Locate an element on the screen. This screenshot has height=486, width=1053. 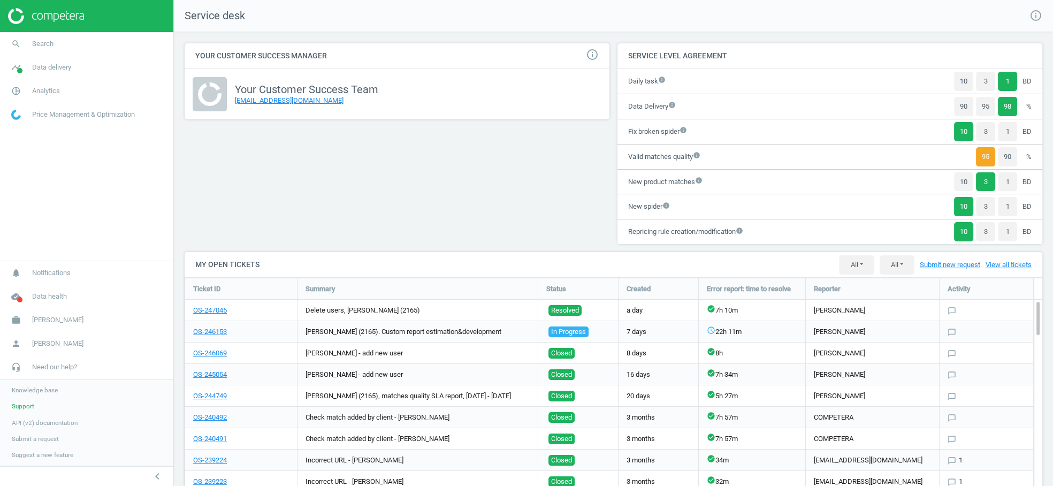
span: Created is located at coordinates (638, 289).